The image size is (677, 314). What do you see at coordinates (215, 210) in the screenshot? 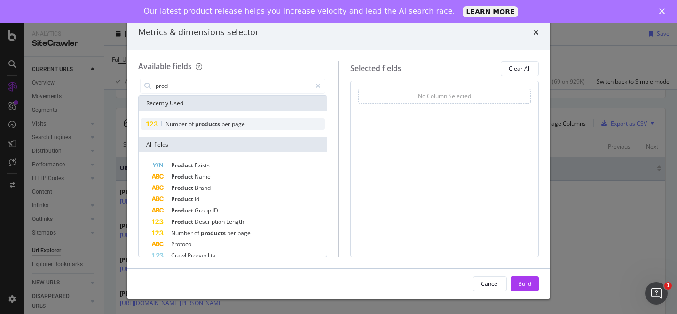
I see `span: ID` at bounding box center [215, 210].